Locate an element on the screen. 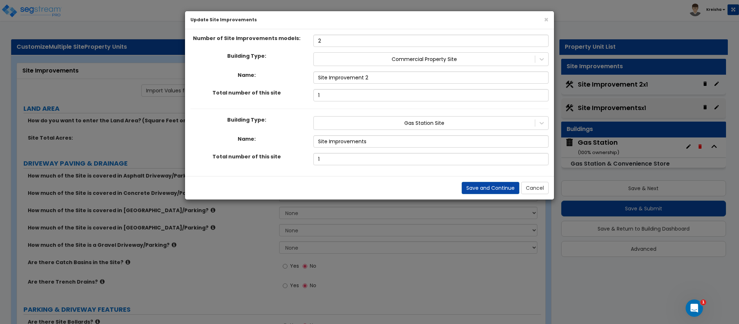  button: Cancel is located at coordinates (535, 188).